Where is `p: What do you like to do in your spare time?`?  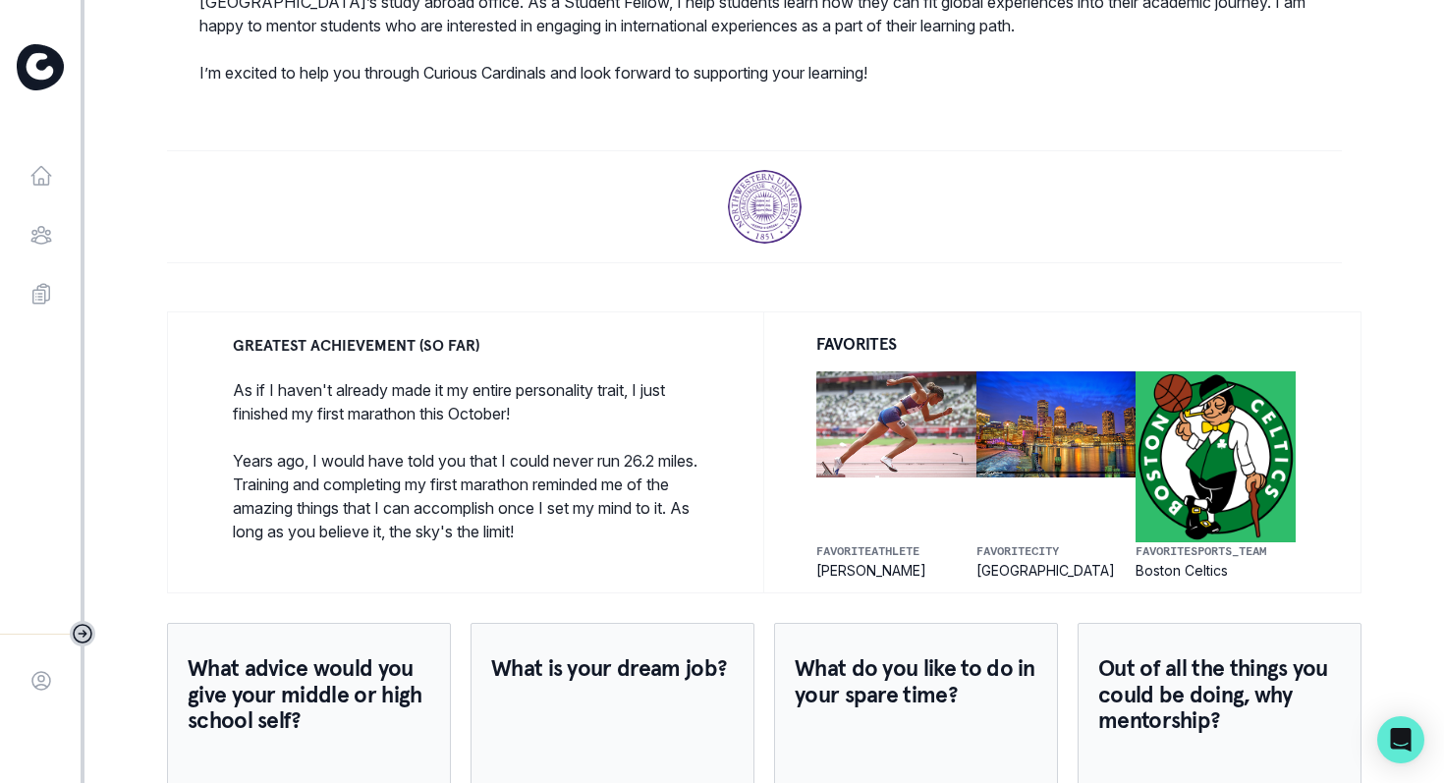 p: What do you like to do in your spare time? is located at coordinates (916, 681).